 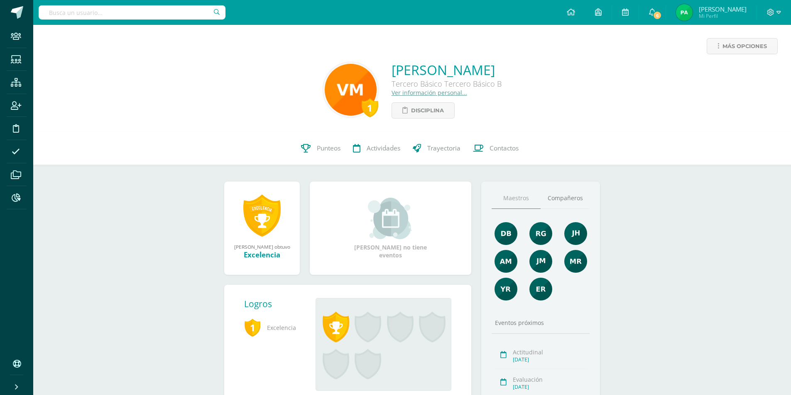 I want to click on img: ea606af391f2c2e5188f5482682bdea3.png, so click(x=684, y=12).